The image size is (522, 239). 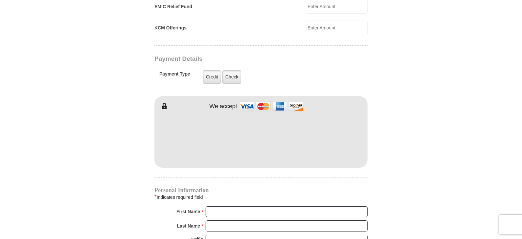 I want to click on label: Credit, so click(x=212, y=77).